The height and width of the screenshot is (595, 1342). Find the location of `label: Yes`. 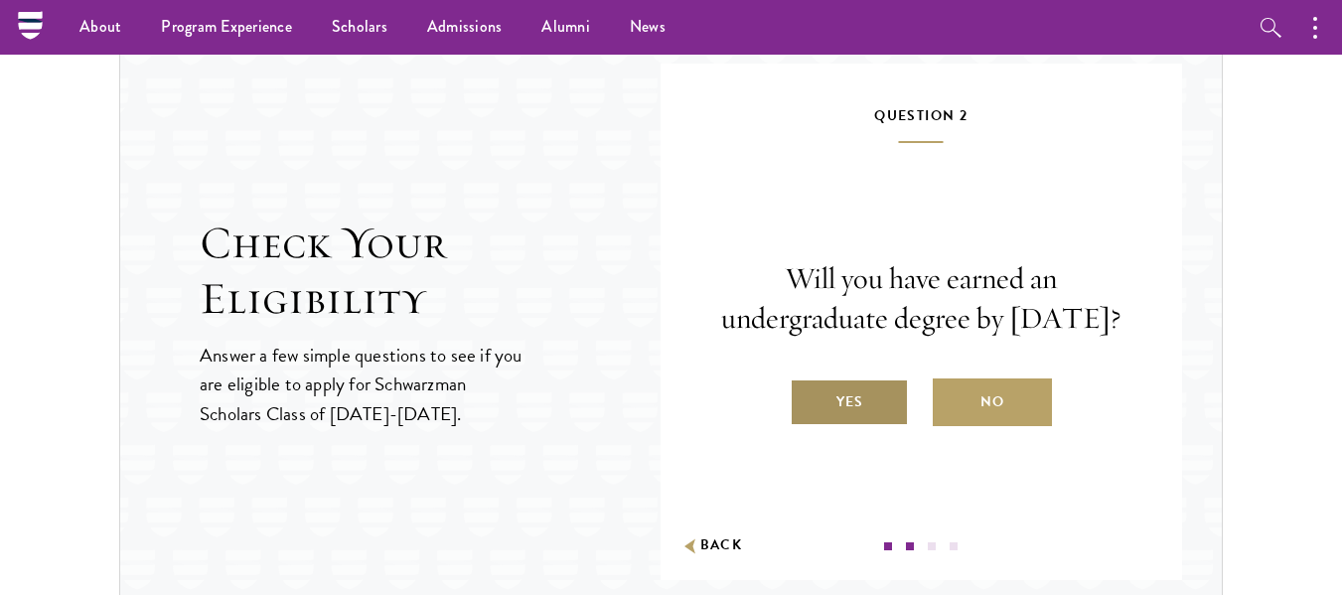

label: Yes is located at coordinates (850, 402).